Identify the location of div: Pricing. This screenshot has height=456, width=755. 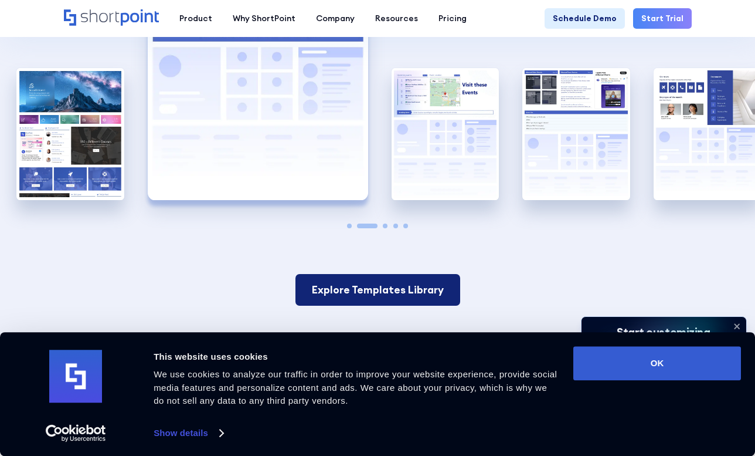
(453, 18).